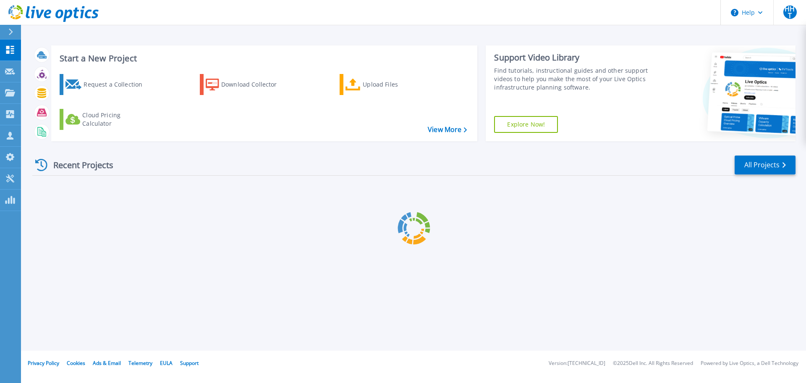 The width and height of the screenshot is (806, 383). Describe the element at coordinates (791, 12) in the screenshot. I see `span: HHT` at that location.